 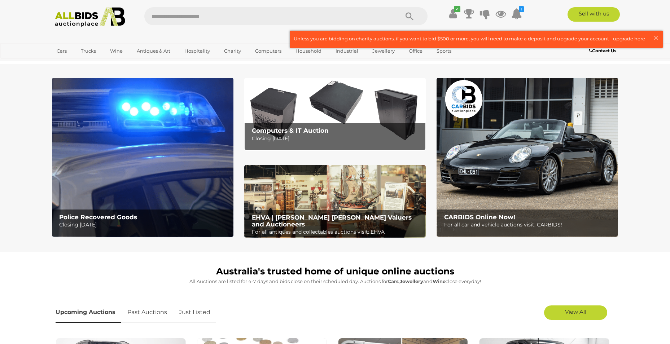 What do you see at coordinates (62, 51) in the screenshot?
I see `a: Cars` at bounding box center [62, 51].